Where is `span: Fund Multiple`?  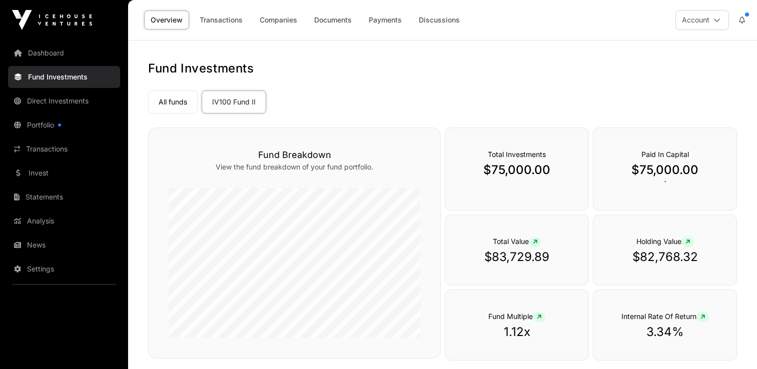 span: Fund Multiple is located at coordinates (517, 316).